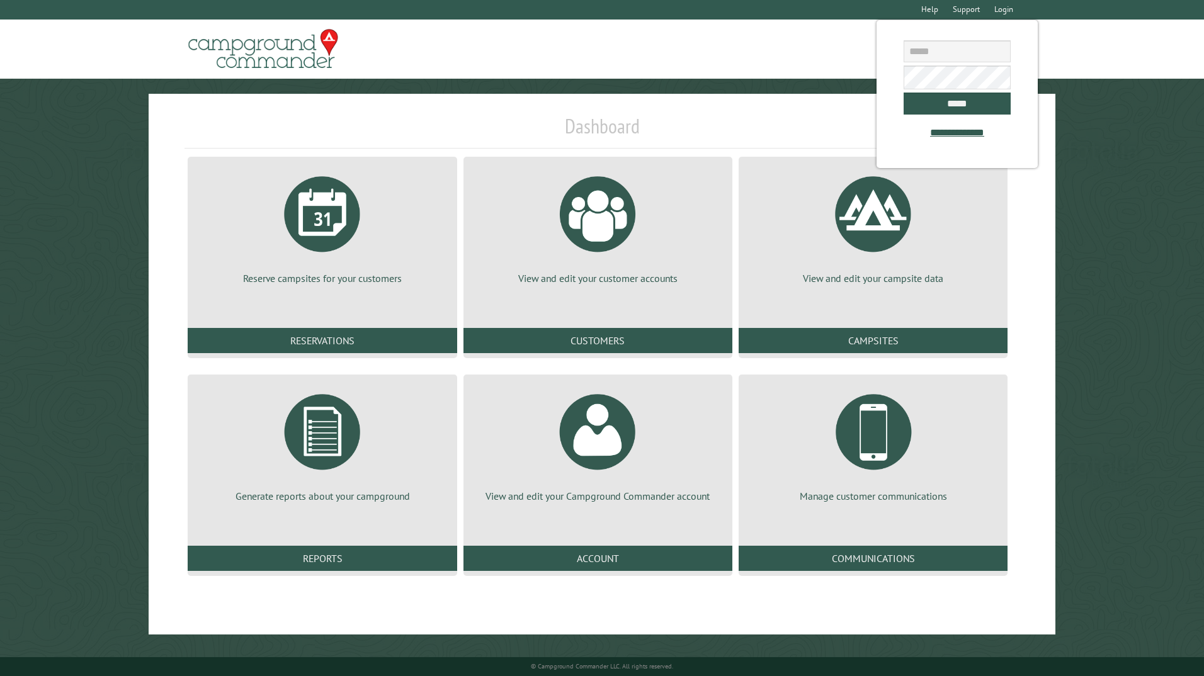 The width and height of the screenshot is (1204, 676). Describe the element at coordinates (873, 278) in the screenshot. I see `p: View and edit your campsite data` at that location.